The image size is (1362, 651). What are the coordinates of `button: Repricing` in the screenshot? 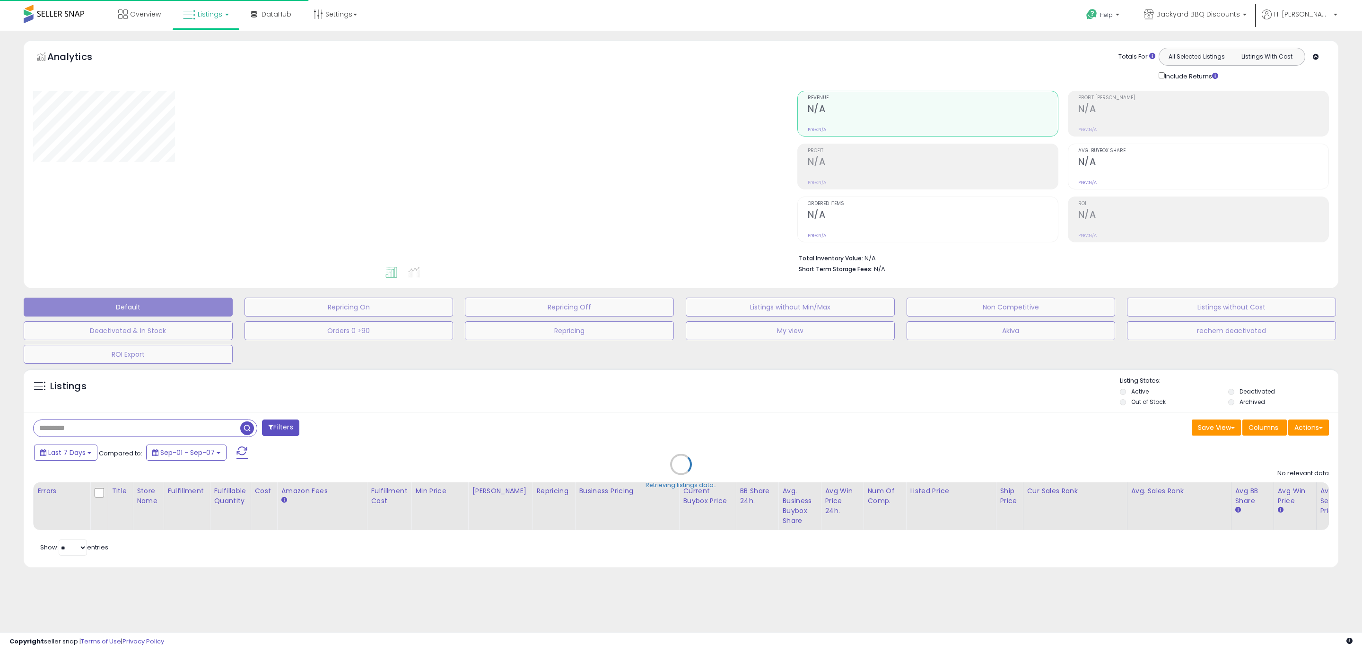 It's located at (569, 331).